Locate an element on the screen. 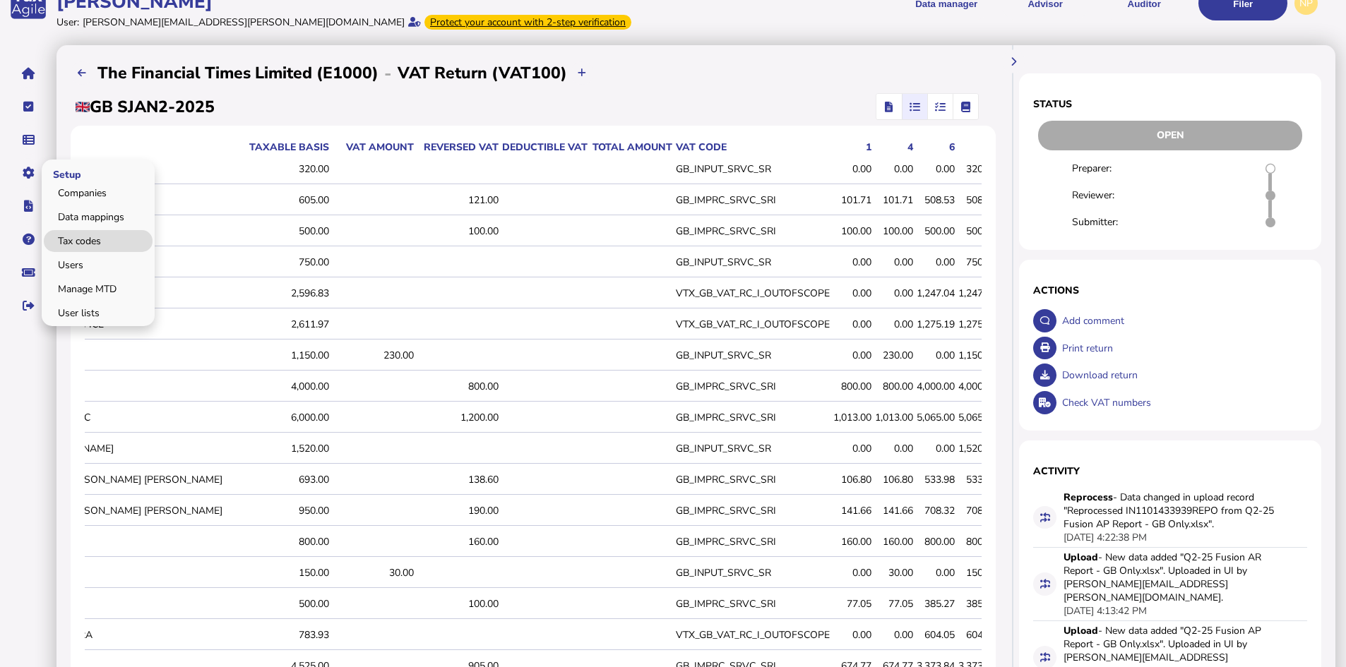 The width and height of the screenshot is (1346, 667). button: Help pages is located at coordinates (28, 239).